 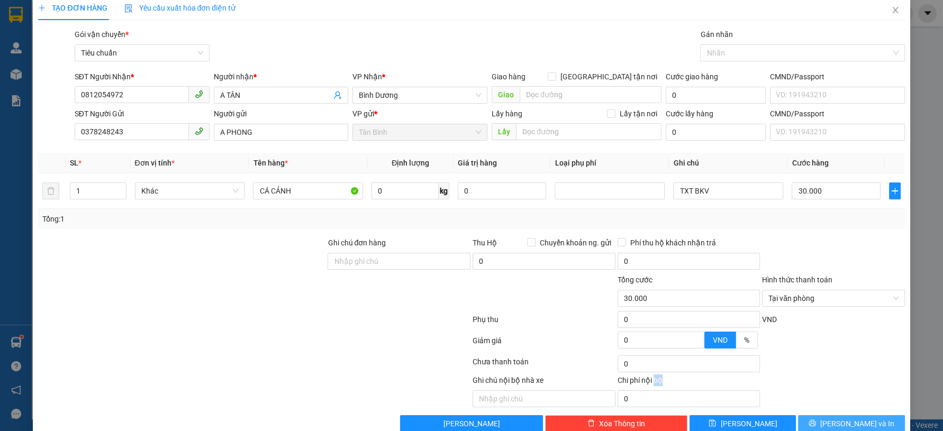 I want to click on span: Giá trị hàng, so click(x=477, y=163).